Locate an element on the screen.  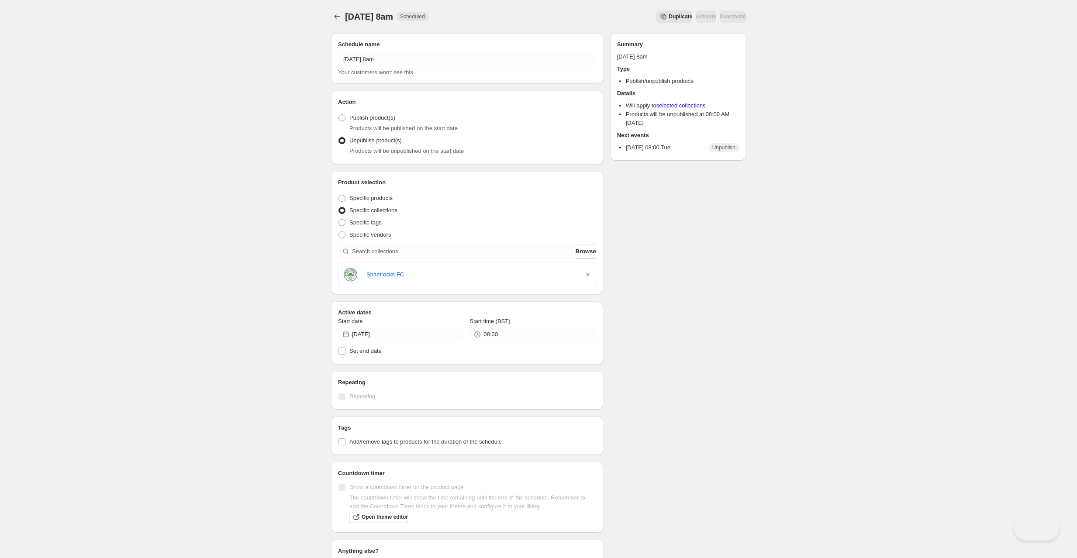
span: Start date is located at coordinates (350, 321).